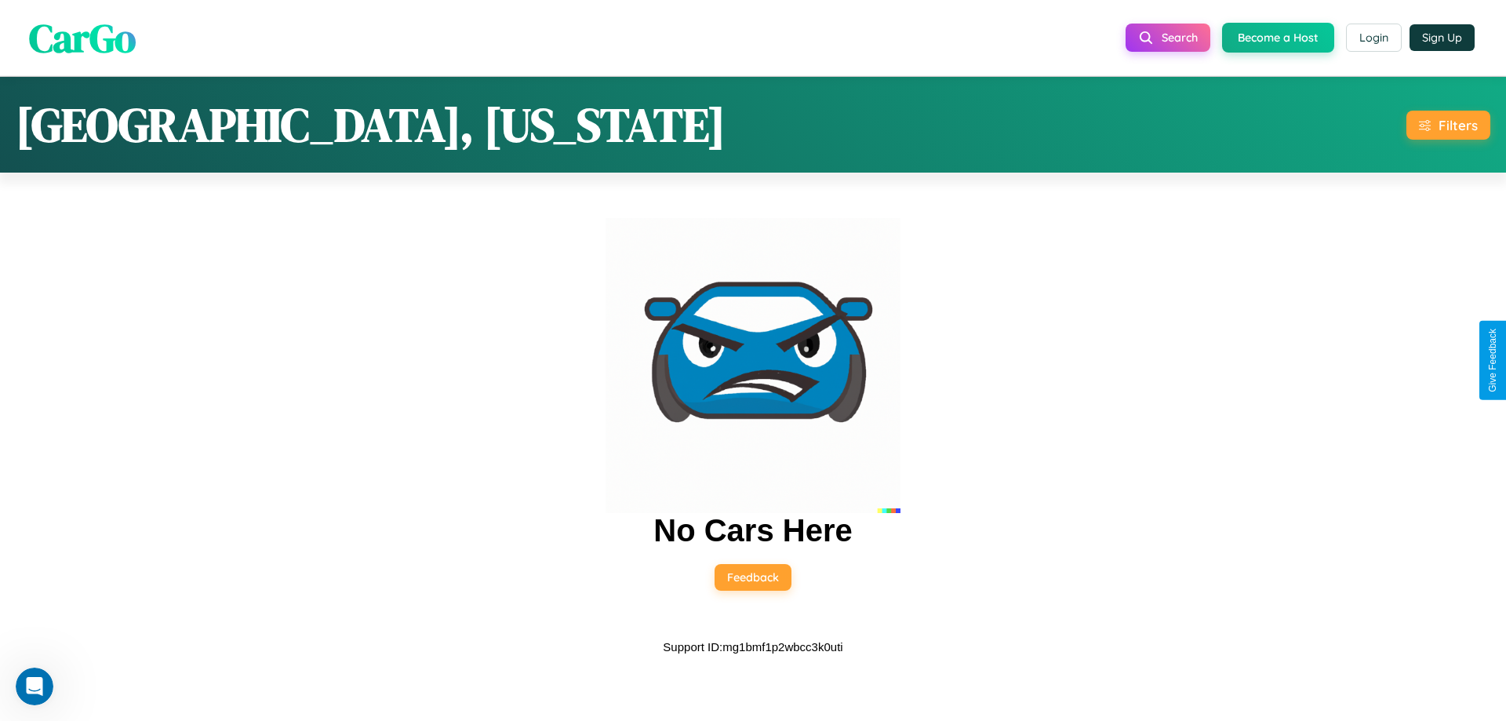 Image resolution: width=1506 pixels, height=721 pixels. I want to click on button: Search, so click(1168, 38).